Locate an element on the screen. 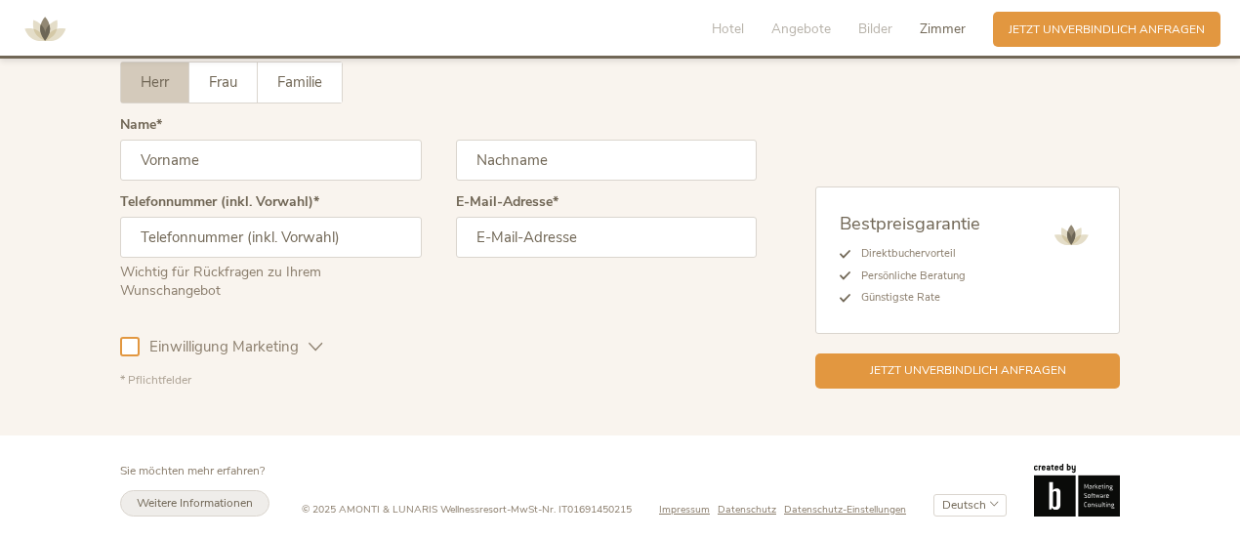 This screenshot has width=1240, height=538. li: Persönliche Beratung is located at coordinates (915, 276).